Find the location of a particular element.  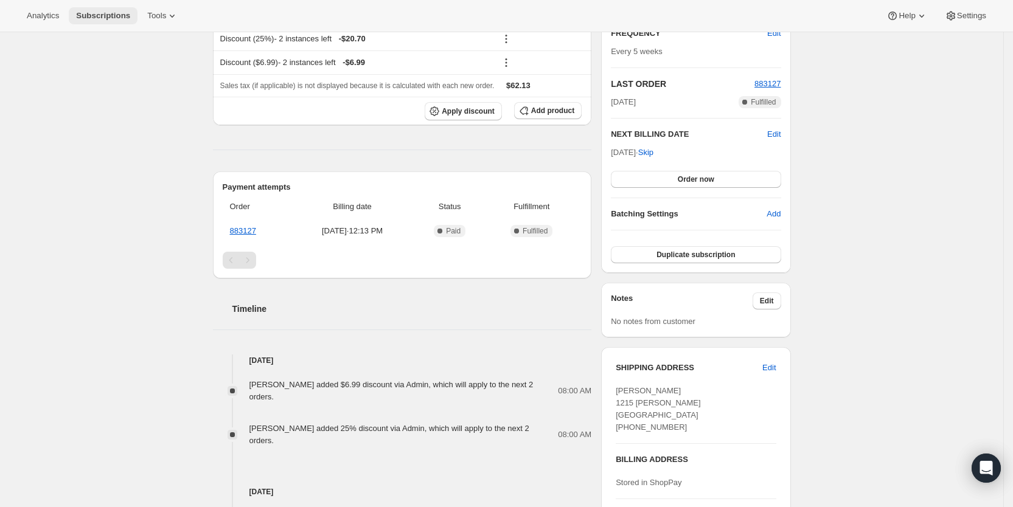

span: $62.13 is located at coordinates (518, 85).